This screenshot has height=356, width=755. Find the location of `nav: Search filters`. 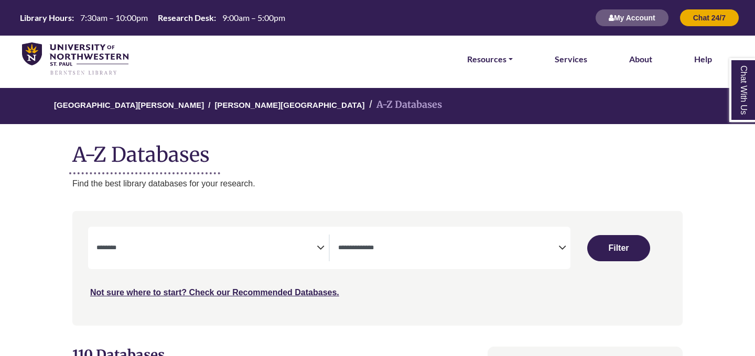

nav: Search filters is located at coordinates (377, 268).